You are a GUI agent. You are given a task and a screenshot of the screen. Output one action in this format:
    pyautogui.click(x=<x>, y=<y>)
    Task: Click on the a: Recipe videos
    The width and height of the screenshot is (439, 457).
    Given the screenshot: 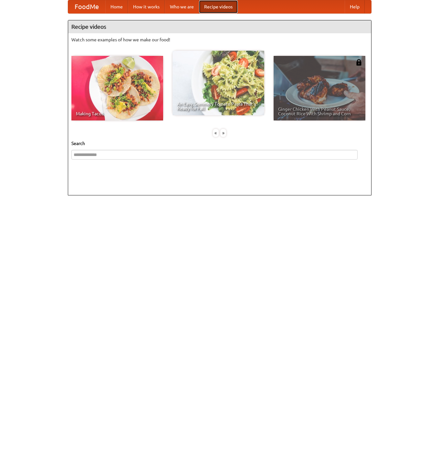 What is the action you would take?
    pyautogui.click(x=219, y=7)
    